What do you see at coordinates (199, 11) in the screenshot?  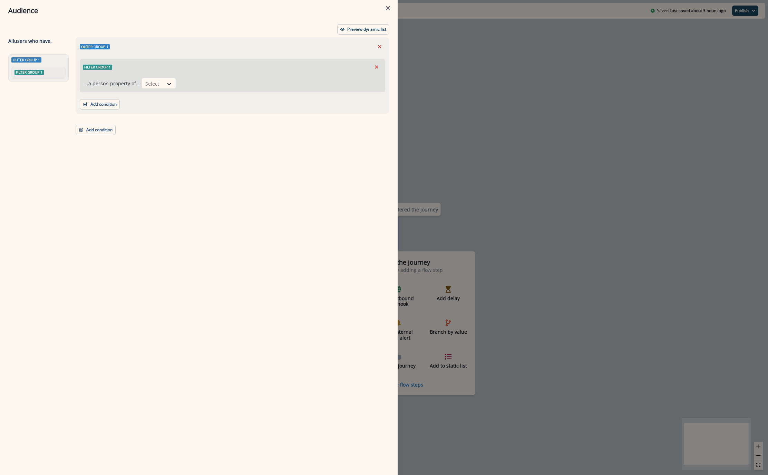 I see `div: Audience` at bounding box center [199, 11].